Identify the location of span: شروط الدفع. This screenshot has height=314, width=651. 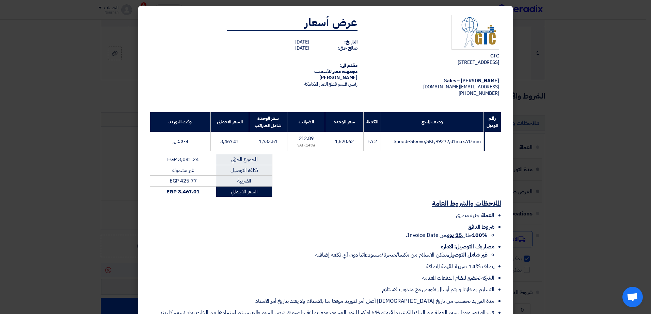
(481, 227).